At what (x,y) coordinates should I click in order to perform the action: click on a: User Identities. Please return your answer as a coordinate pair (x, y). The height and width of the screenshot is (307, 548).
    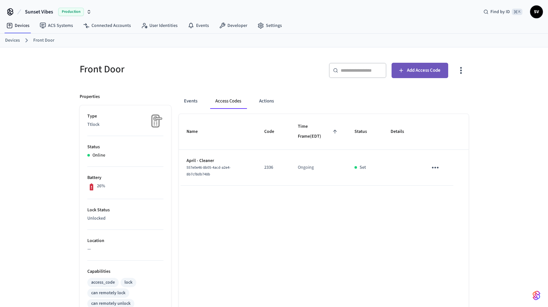
    Looking at the image, I should click on (159, 26).